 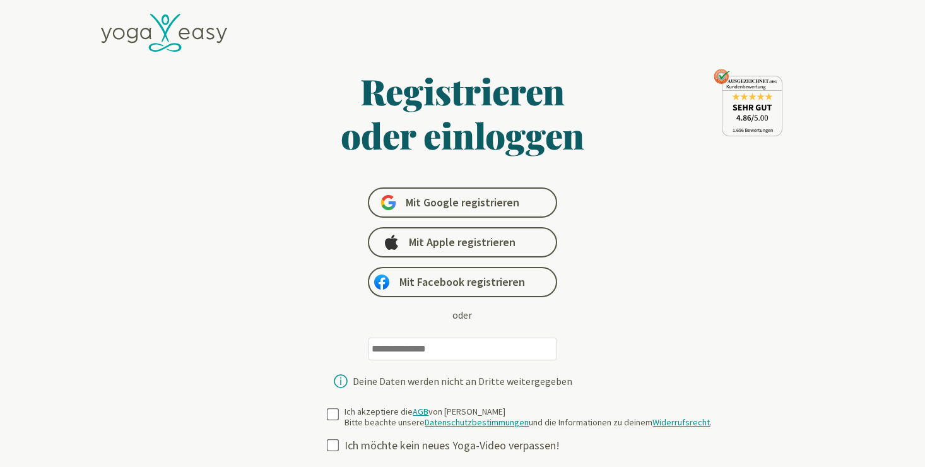 What do you see at coordinates (462, 242) in the screenshot?
I see `a: Mit Apple registrieren` at bounding box center [462, 242].